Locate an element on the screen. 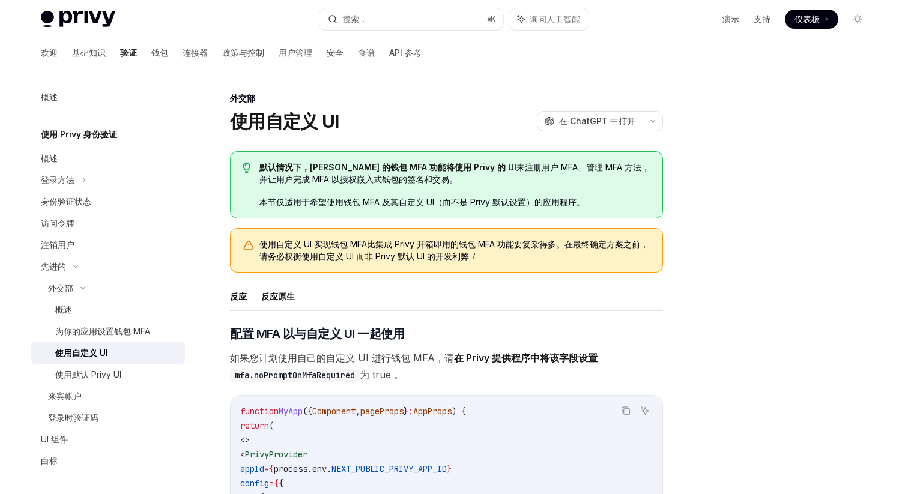 The height and width of the screenshot is (494, 908). font: 钱包 is located at coordinates (160, 52).